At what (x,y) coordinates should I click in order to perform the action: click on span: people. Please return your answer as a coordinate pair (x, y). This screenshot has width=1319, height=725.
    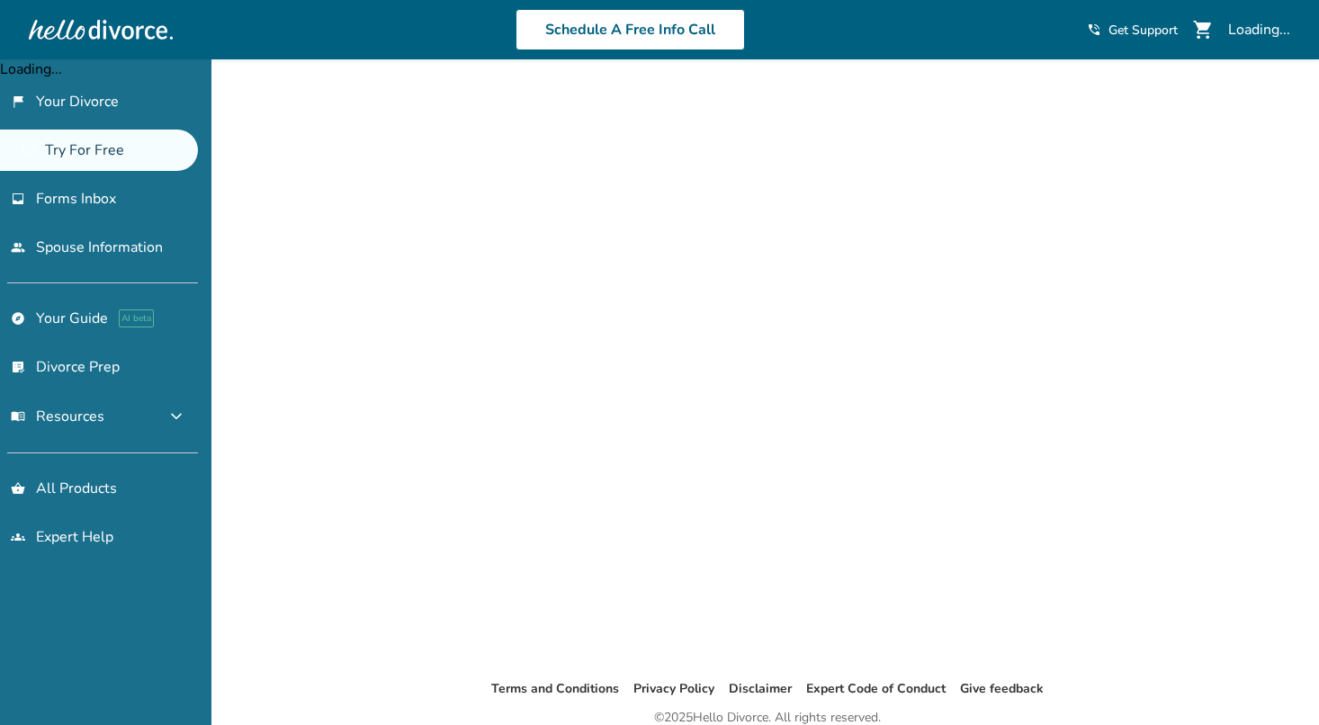
    Looking at the image, I should click on (18, 247).